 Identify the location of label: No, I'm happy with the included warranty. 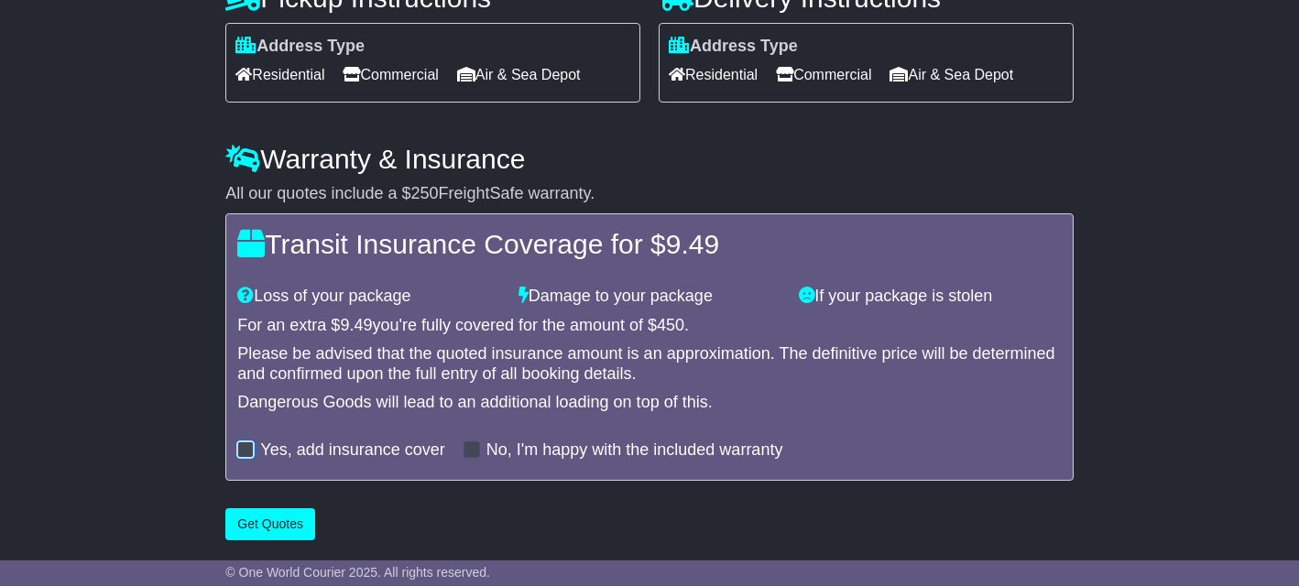
(635, 451).